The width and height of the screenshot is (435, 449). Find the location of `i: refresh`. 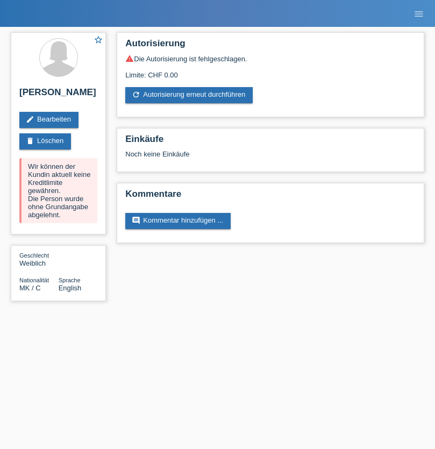

i: refresh is located at coordinates (136, 95).